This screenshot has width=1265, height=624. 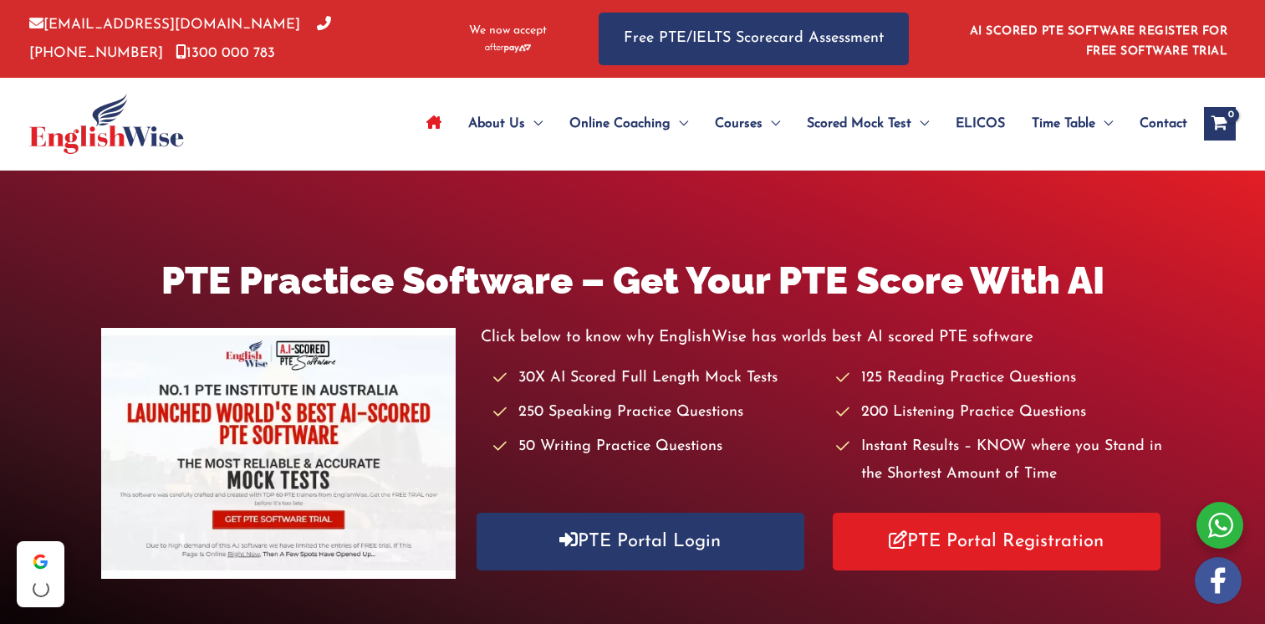 I want to click on a: PTE Portal Login, so click(x=640, y=541).